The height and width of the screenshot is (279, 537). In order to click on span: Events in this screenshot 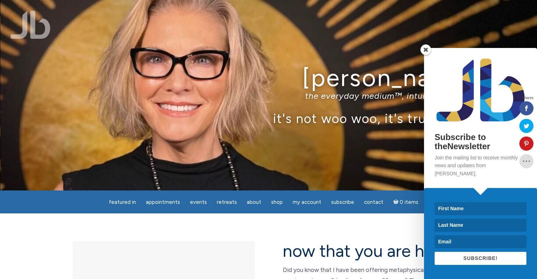, I will do `click(198, 202)`.